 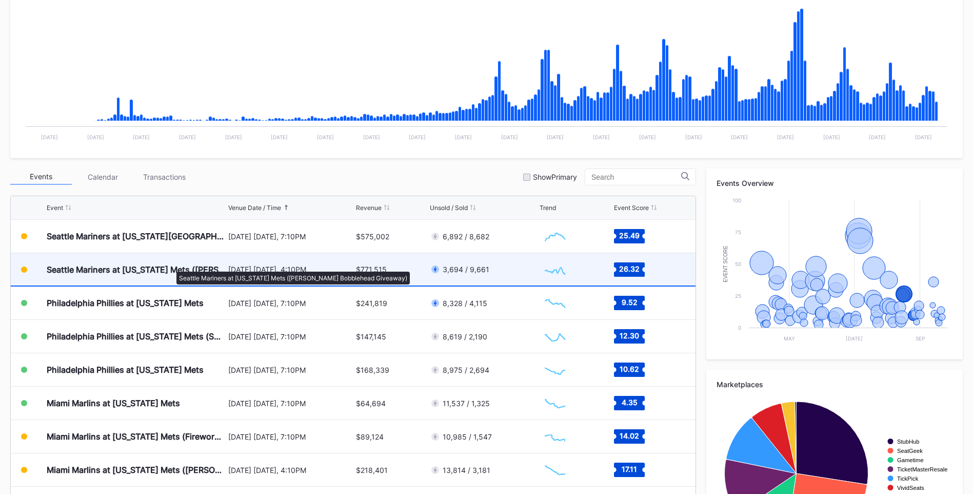 What do you see at coordinates (835, 384) in the screenshot?
I see `div: Marketplaces` at bounding box center [835, 384].